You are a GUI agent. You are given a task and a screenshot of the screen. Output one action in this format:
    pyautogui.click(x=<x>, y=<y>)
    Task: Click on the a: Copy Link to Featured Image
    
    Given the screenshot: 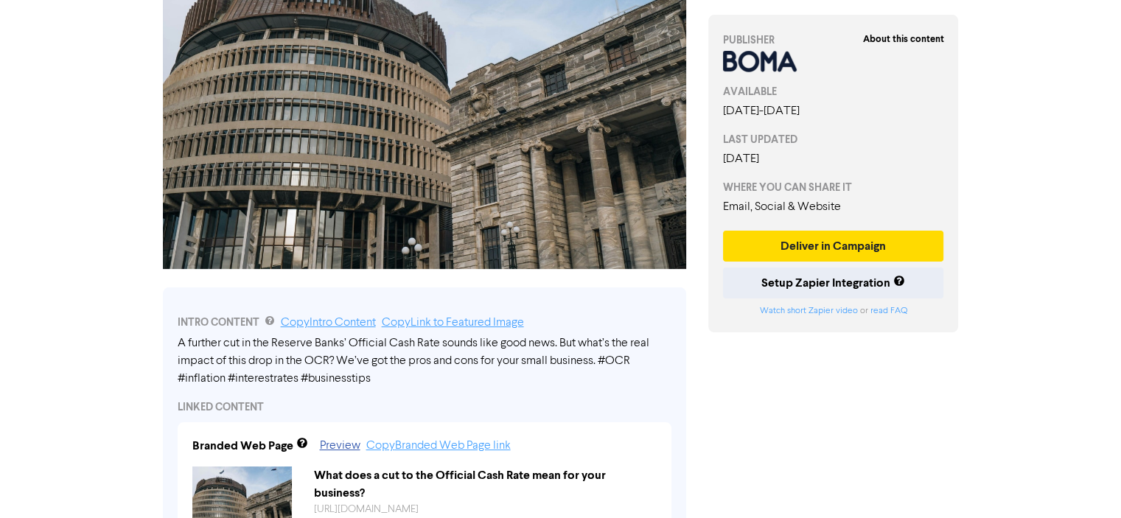 What is the action you would take?
    pyautogui.click(x=453, y=323)
    